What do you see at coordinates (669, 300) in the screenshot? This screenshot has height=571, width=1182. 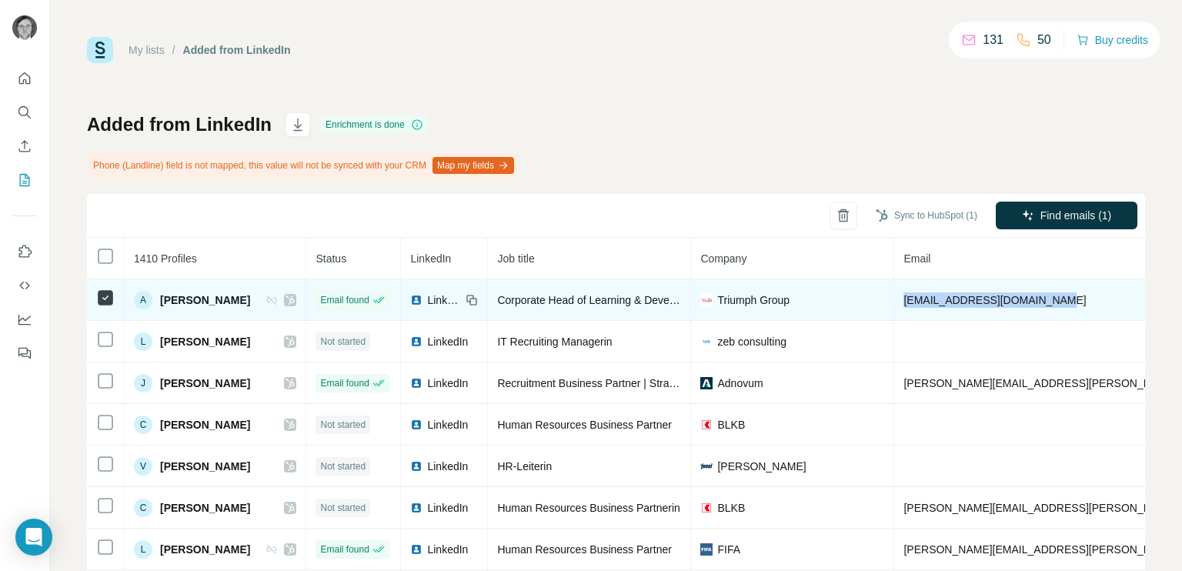 I see `span: Corporate Head of Learning & Development and Talent Acquisition Lead` at bounding box center [669, 300].